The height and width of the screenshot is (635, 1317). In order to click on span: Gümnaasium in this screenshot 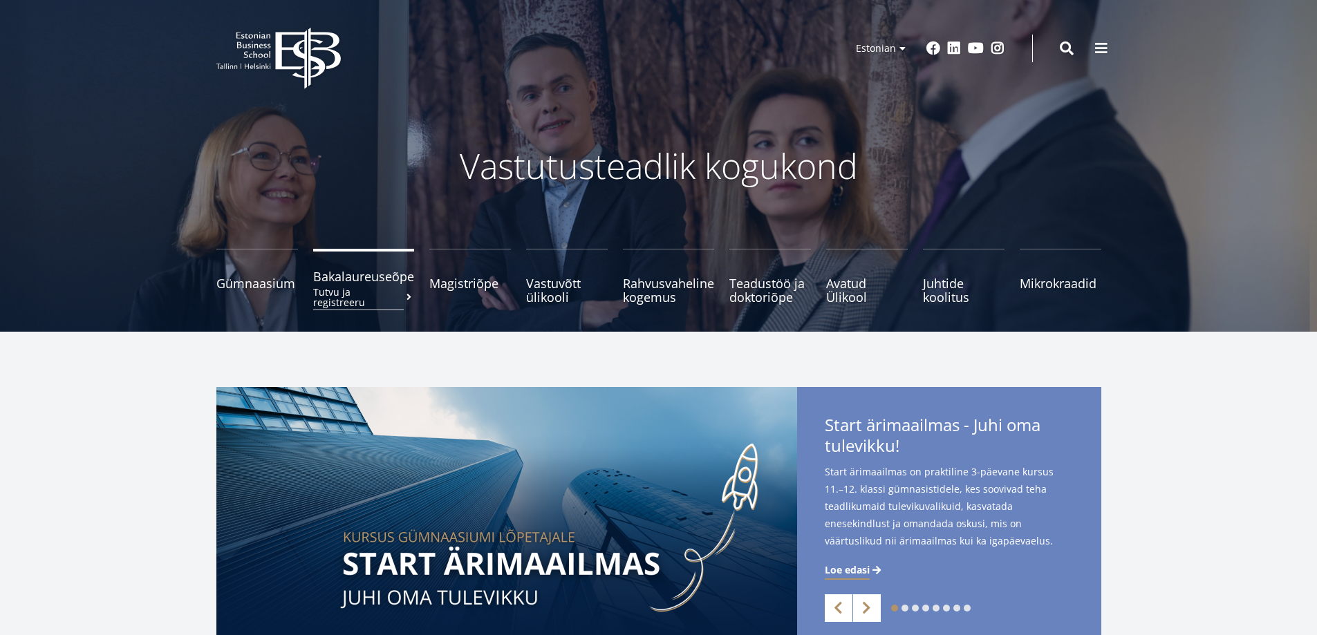, I will do `click(257, 283)`.